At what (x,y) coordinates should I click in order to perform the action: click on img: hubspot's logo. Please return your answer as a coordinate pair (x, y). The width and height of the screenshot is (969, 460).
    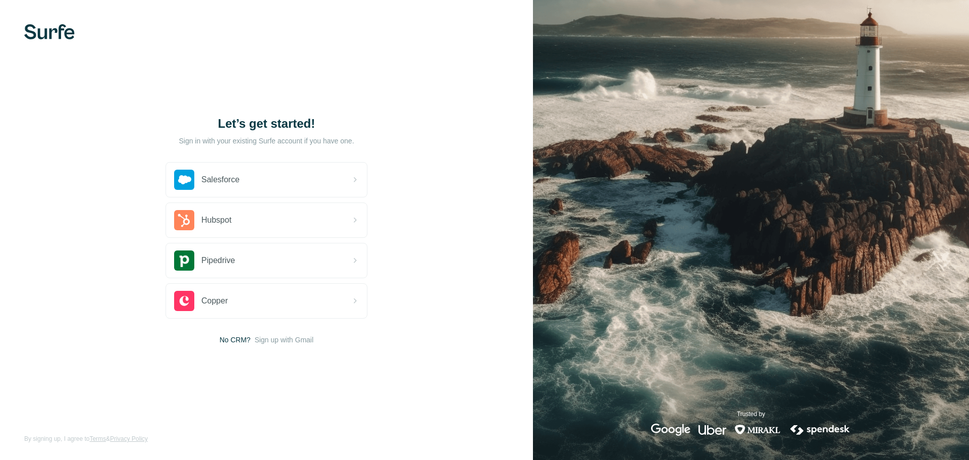
    Looking at the image, I should click on (184, 220).